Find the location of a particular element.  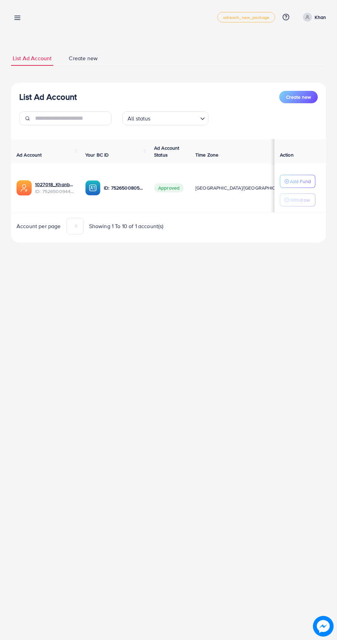

p: Withdraw is located at coordinates (300, 200).